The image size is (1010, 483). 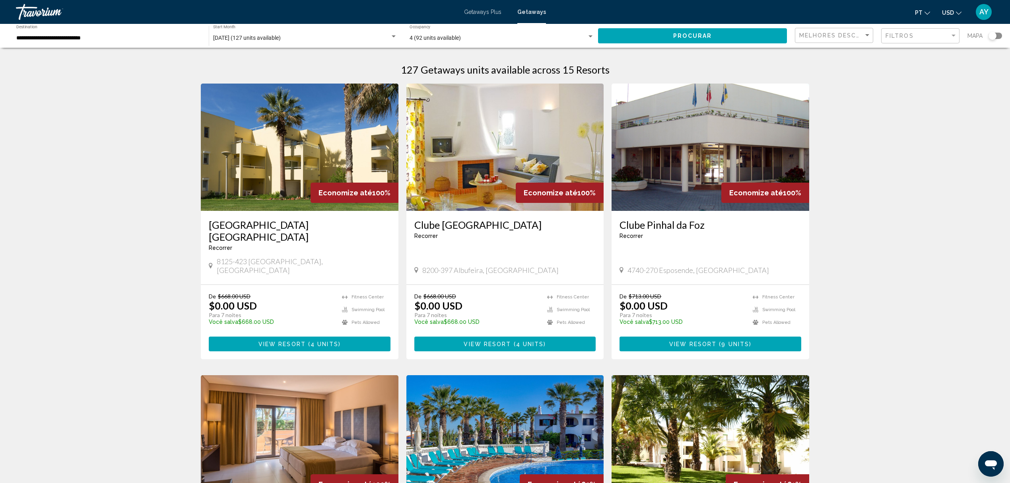 What do you see at coordinates (531, 12) in the screenshot?
I see `a: Getaways` at bounding box center [531, 12].